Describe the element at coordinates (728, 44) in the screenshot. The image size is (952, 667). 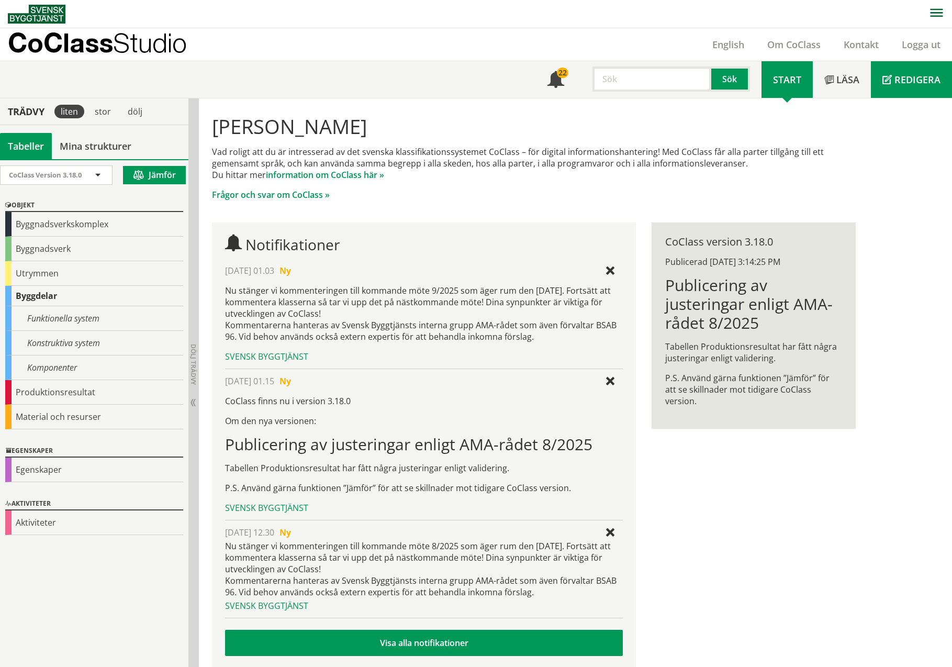
I see `a: English` at that location.